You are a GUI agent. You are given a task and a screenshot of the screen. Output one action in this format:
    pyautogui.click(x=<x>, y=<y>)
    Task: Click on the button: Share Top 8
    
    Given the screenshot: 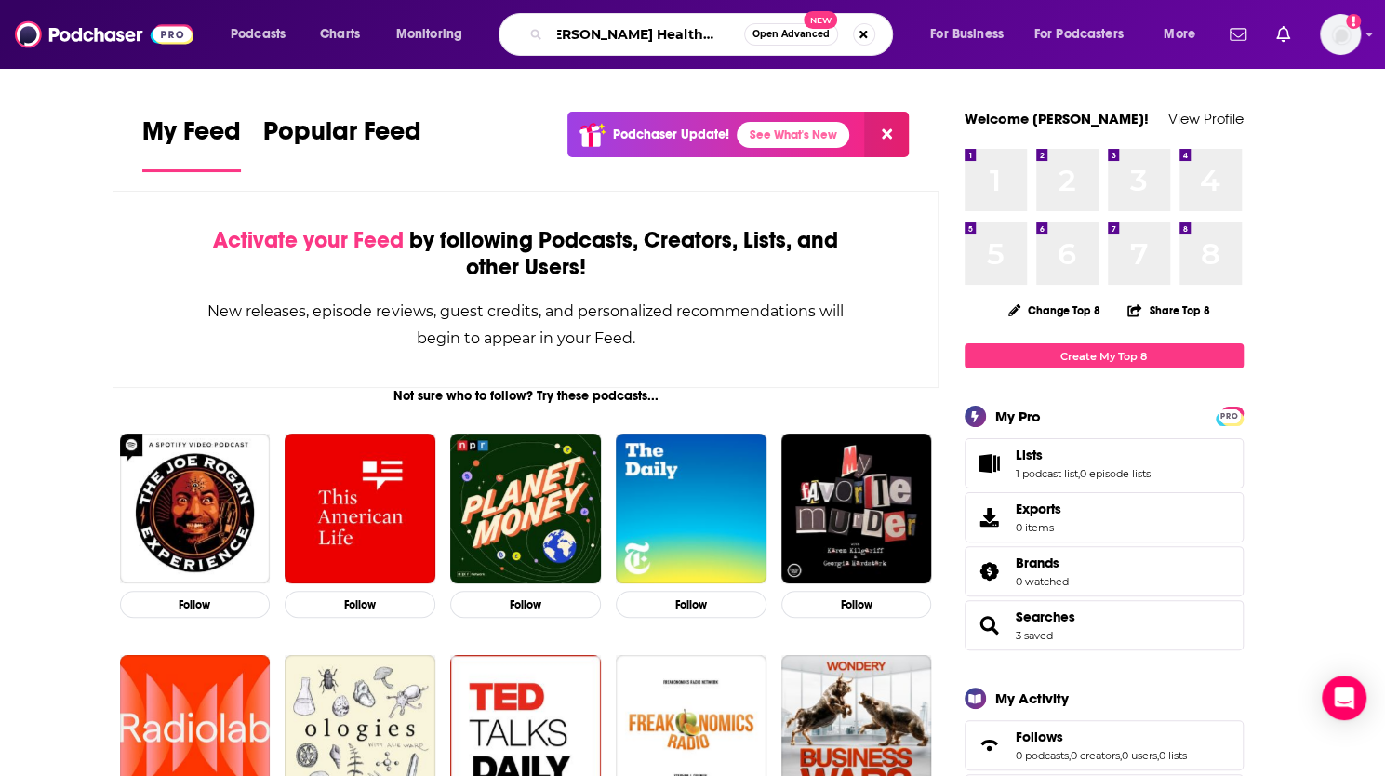 What is the action you would take?
    pyautogui.click(x=1168, y=310)
    